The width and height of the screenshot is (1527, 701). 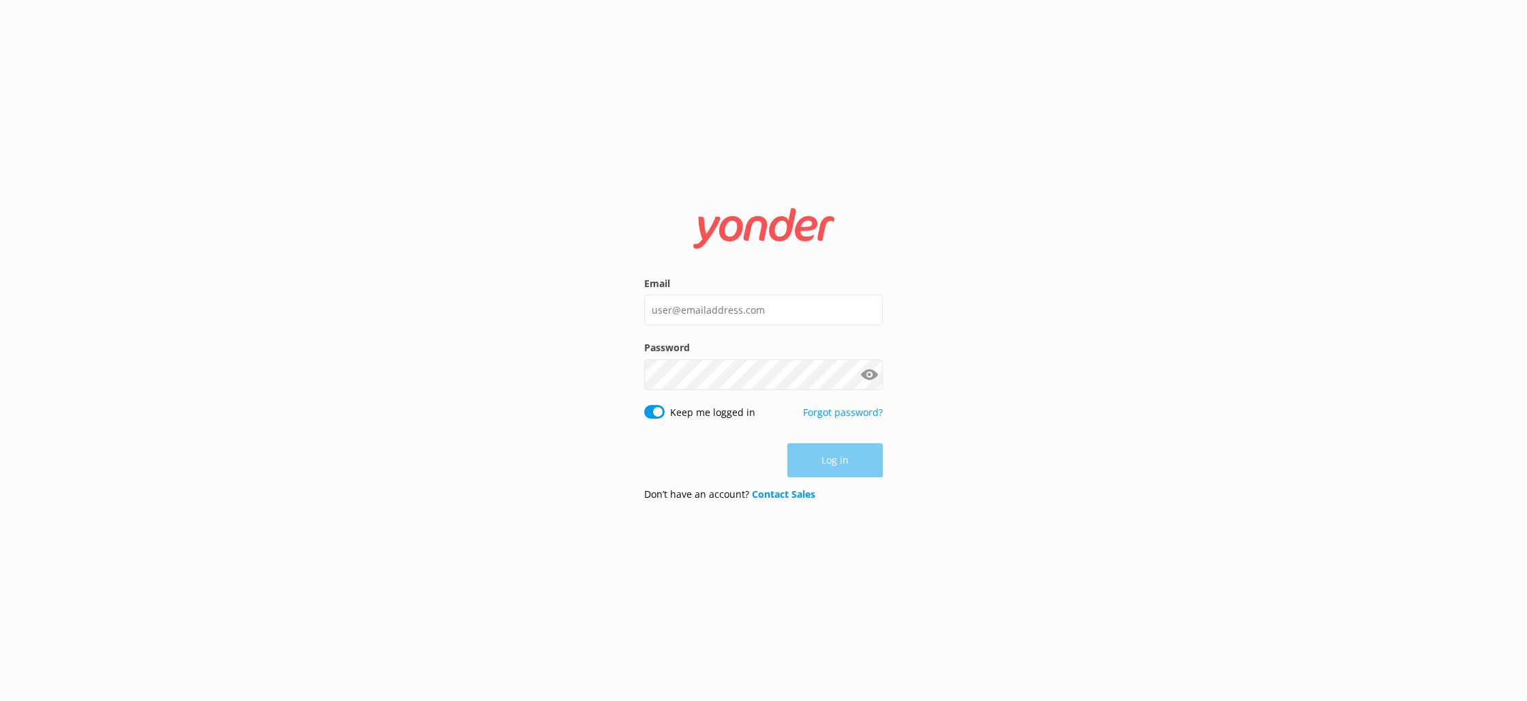 I want to click on label: Keep me logged in, so click(x=713, y=413).